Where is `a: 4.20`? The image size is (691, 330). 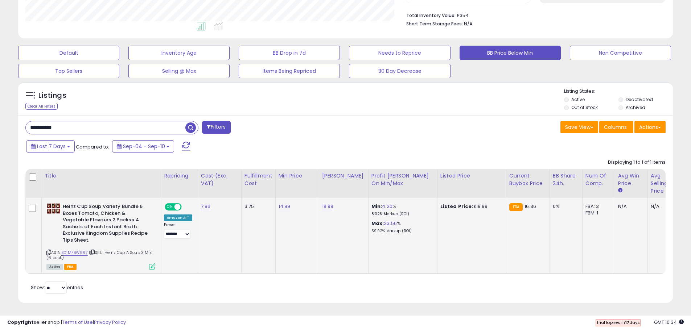
a: 4.20 is located at coordinates (387, 207).